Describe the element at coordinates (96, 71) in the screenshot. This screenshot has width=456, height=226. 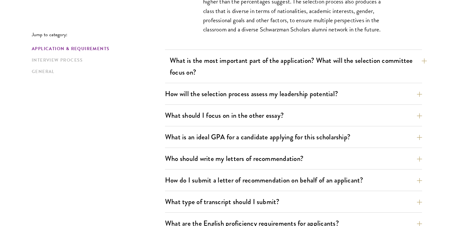
I see `a: General` at that location.